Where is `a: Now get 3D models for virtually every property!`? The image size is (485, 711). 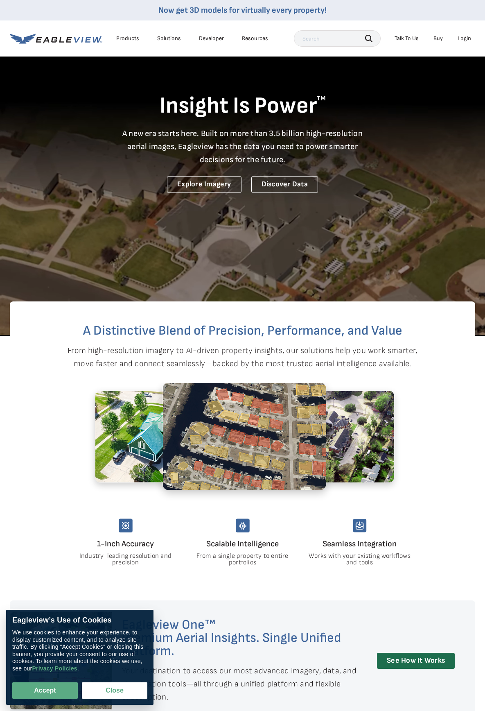 a: Now get 3D models for virtually every property! is located at coordinates (242, 10).